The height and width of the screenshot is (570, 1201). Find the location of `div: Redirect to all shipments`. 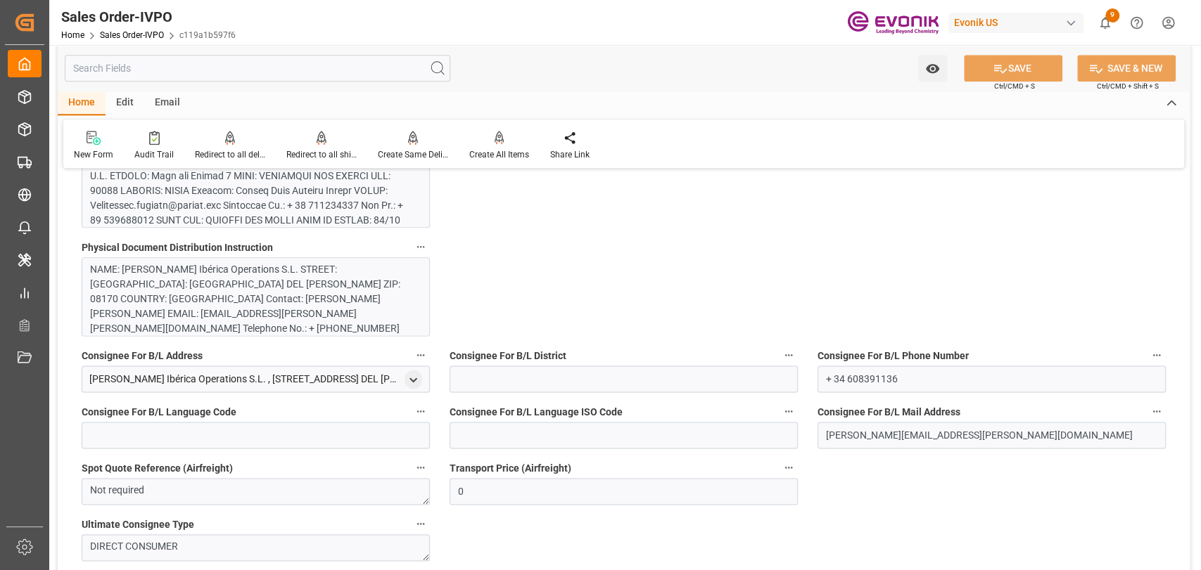

div: Redirect to all shipments is located at coordinates (321, 155).